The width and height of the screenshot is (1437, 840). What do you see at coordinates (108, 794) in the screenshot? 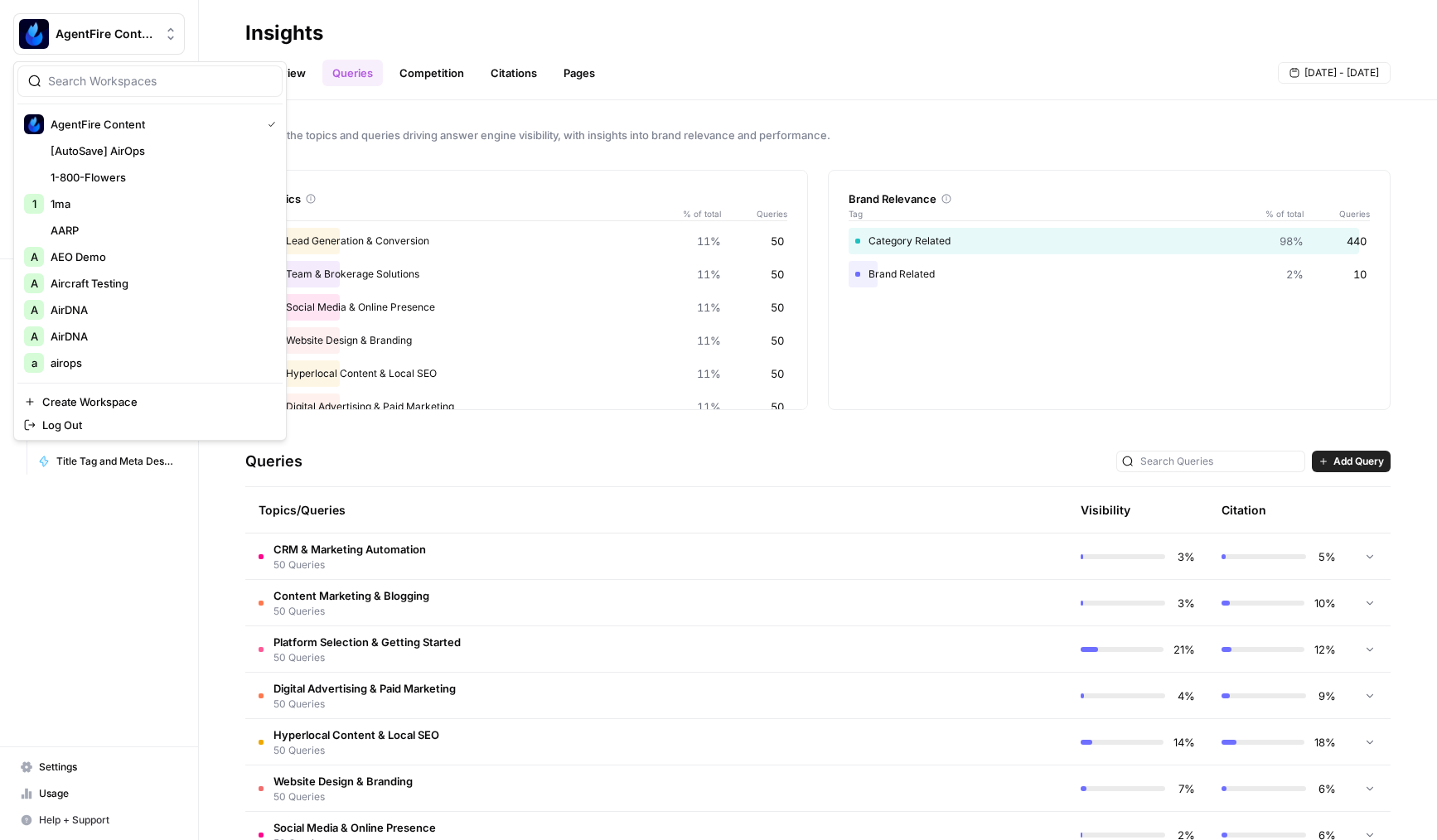
I see `span: Usage` at bounding box center [108, 794].